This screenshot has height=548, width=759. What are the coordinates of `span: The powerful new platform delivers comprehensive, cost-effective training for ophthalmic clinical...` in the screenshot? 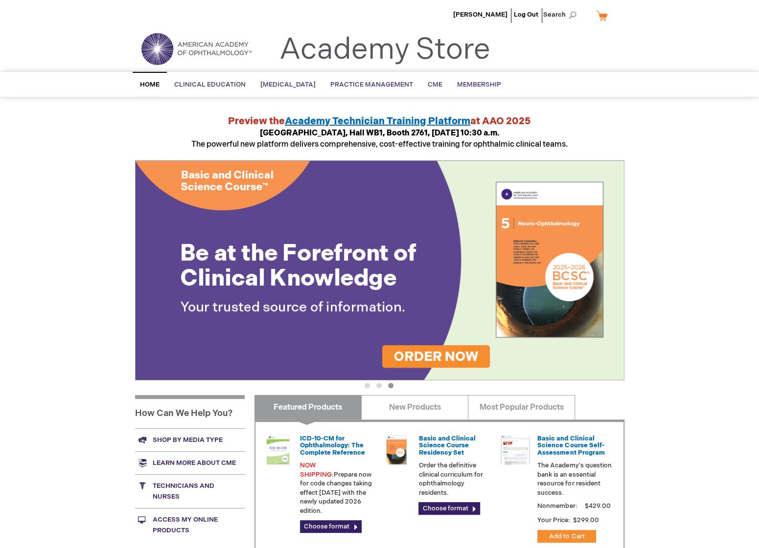 It's located at (379, 139).